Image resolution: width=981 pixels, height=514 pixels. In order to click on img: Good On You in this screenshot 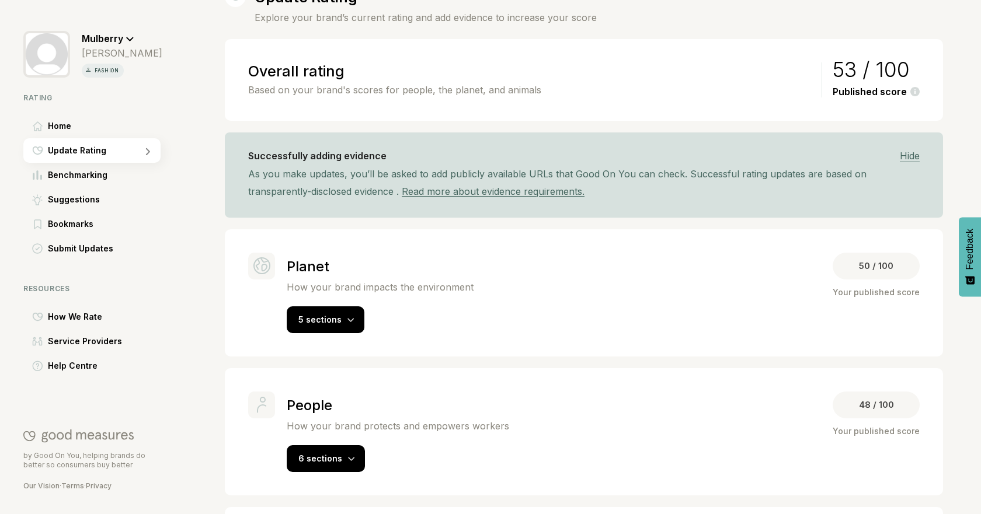, I will do `click(78, 436)`.